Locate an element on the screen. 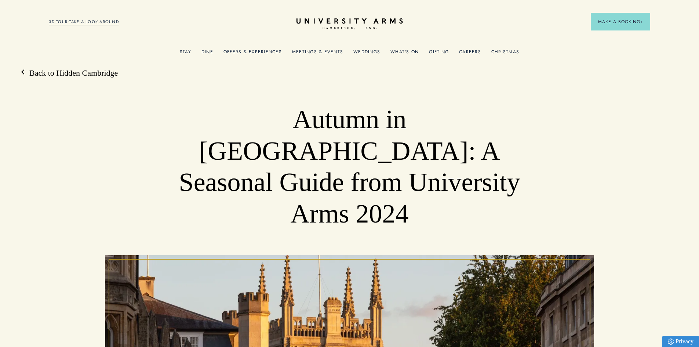 The image size is (699, 347). button: Make a BookingArrow icon is located at coordinates (620, 22).